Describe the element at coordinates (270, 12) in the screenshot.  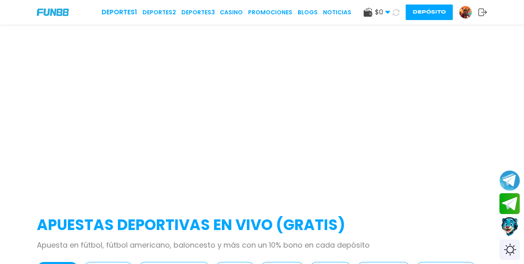
I see `a: Promociones` at that location.